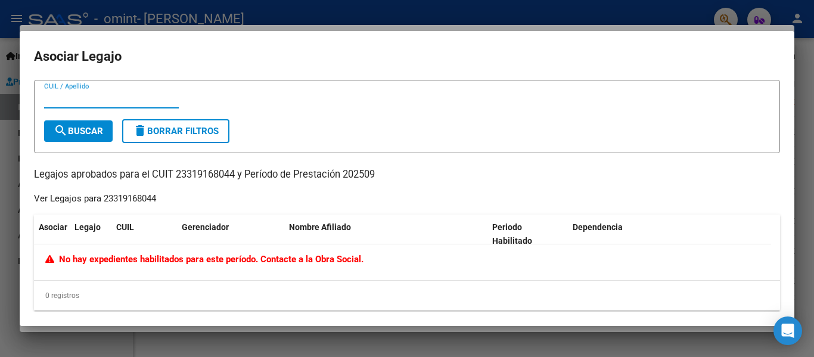 The image size is (814, 357). What do you see at coordinates (176, 131) in the screenshot?
I see `span: Borrar Filtros` at bounding box center [176, 131].